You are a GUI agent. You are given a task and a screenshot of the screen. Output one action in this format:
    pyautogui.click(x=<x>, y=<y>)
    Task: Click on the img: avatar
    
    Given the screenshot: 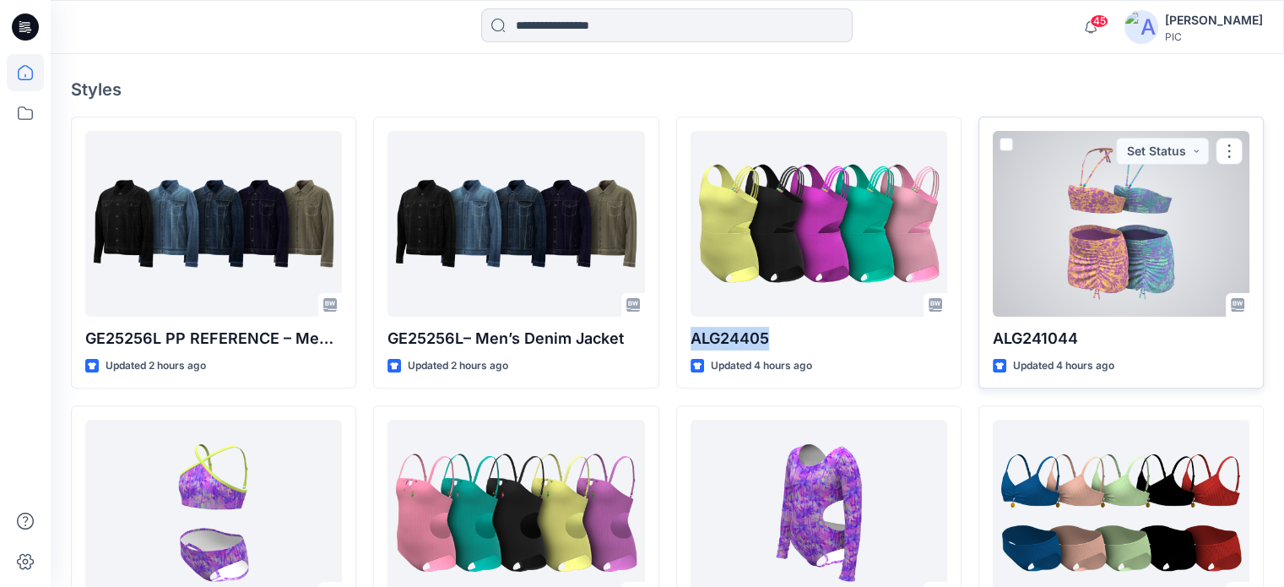 What is the action you would take?
    pyautogui.click(x=1141, y=27)
    